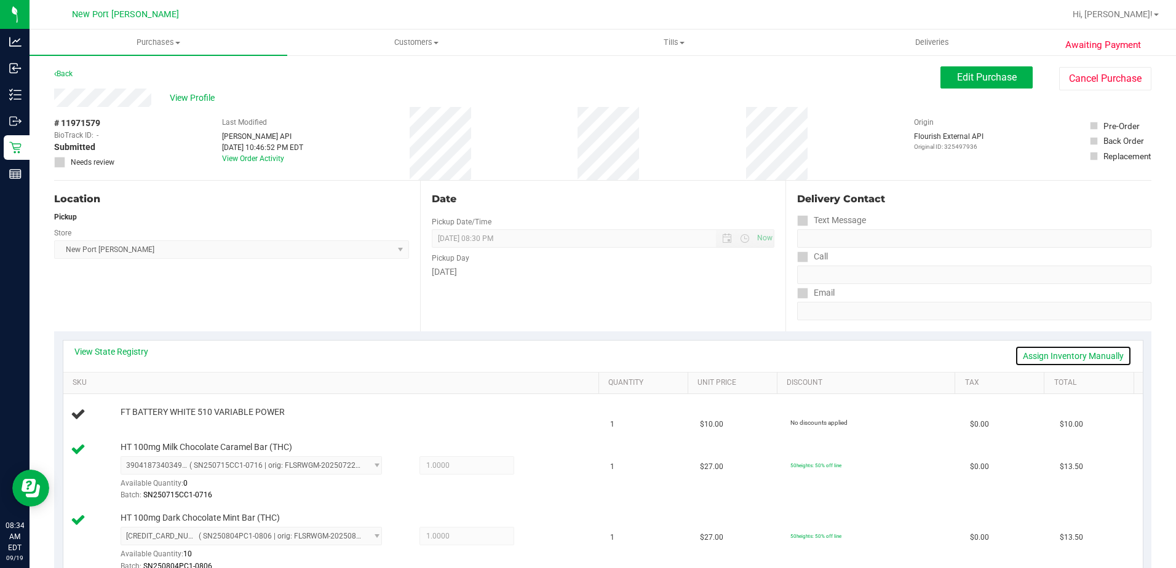 The width and height of the screenshot is (1176, 568). I want to click on a: Tax, so click(1002, 383).